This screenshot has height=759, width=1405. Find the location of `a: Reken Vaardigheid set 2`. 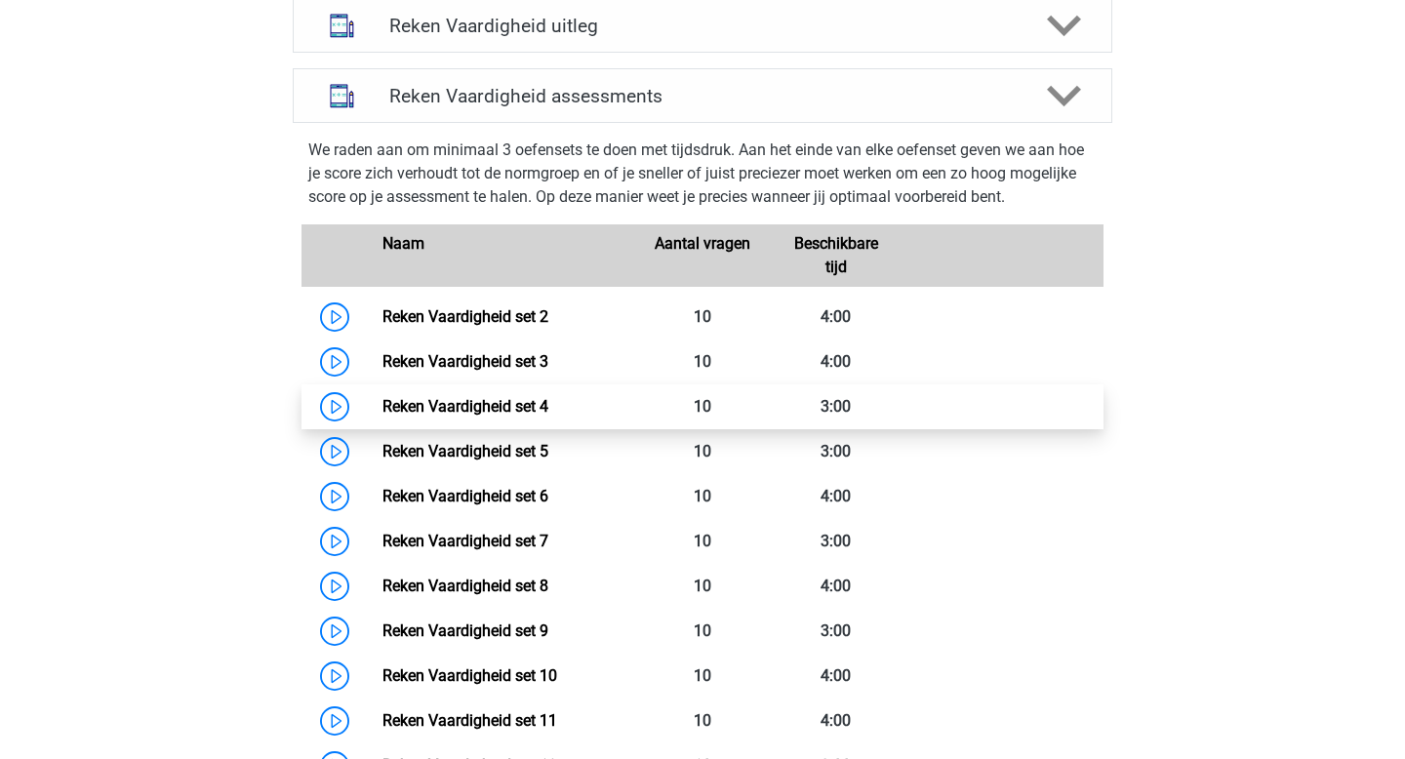

a: Reken Vaardigheid set 2 is located at coordinates (465, 316).